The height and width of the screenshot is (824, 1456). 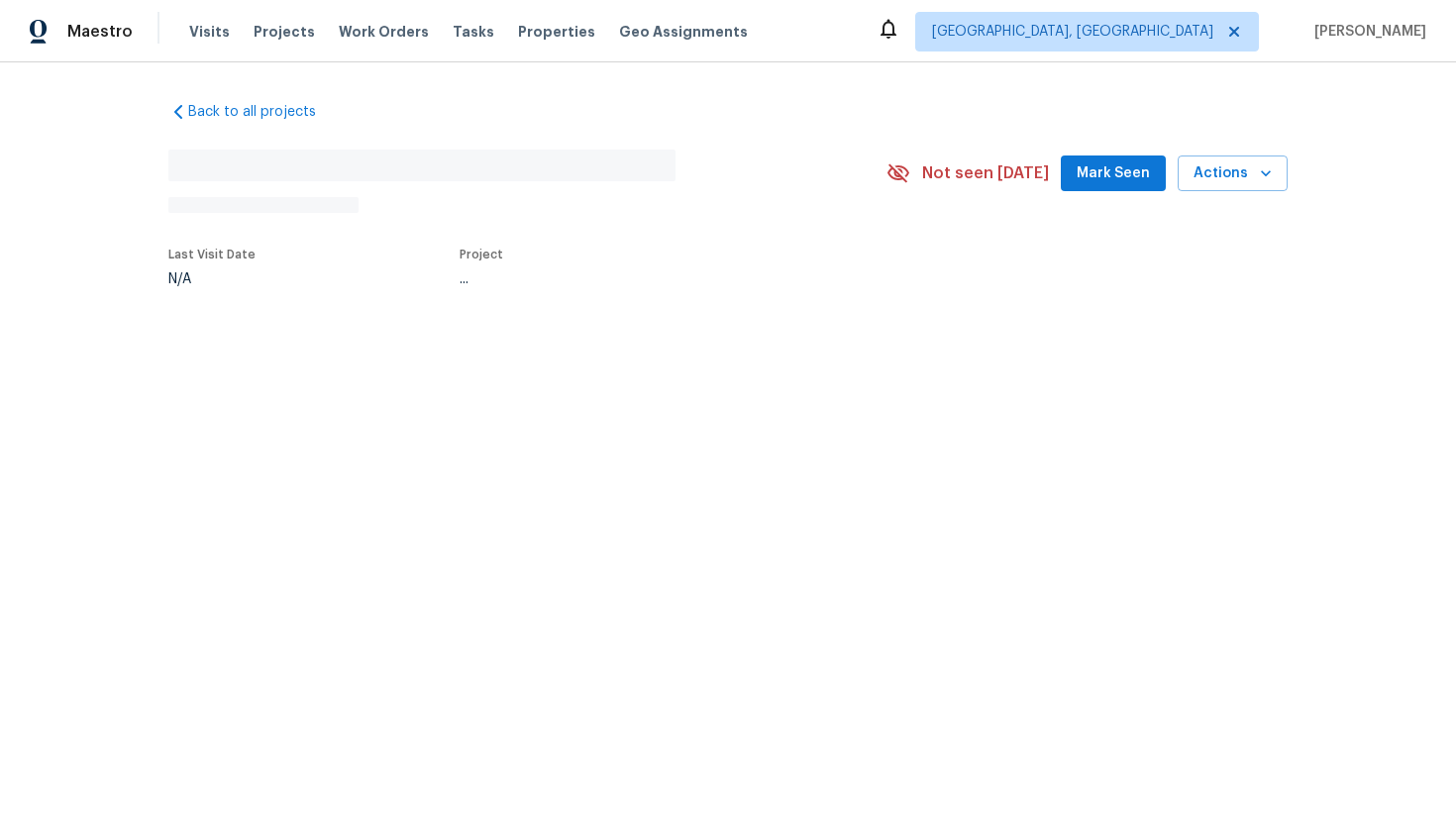 I want to click on span: Visits, so click(x=209, y=32).